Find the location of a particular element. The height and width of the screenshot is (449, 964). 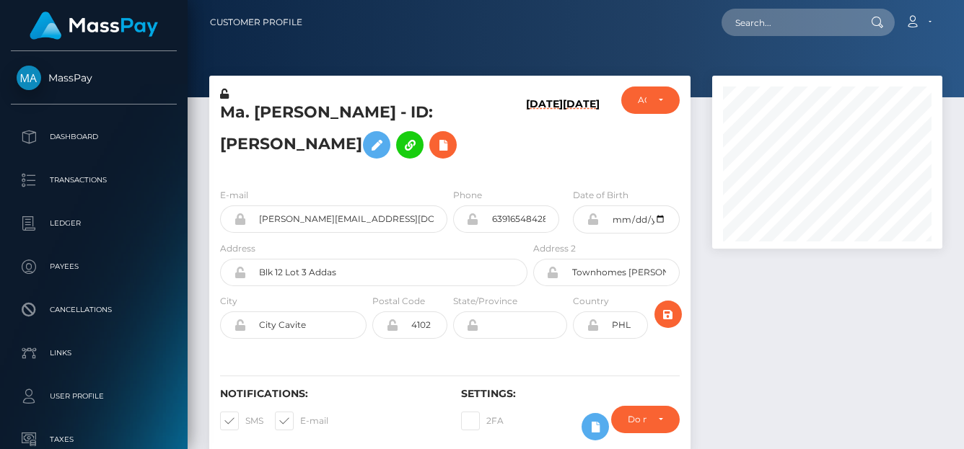

p: Transactions is located at coordinates (94, 180).